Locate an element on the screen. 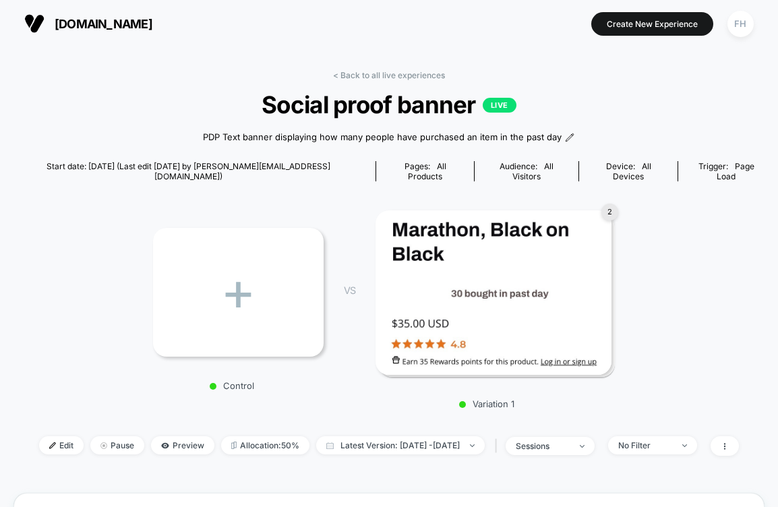 Image resolution: width=778 pixels, height=507 pixels. span: Device: is located at coordinates (627, 171).